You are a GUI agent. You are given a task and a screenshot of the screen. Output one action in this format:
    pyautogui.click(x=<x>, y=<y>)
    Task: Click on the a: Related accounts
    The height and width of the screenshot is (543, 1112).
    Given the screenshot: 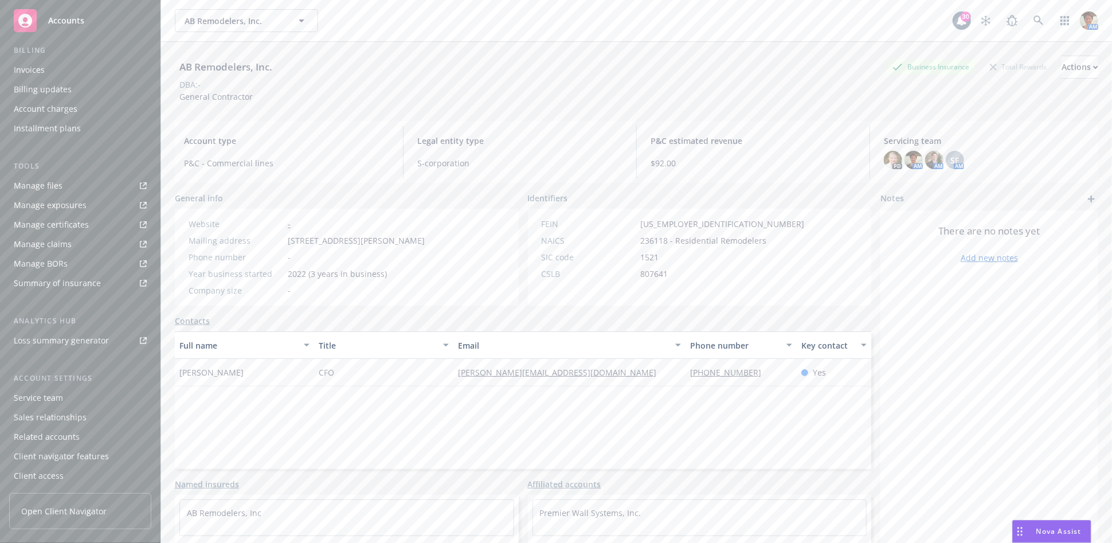 What is the action you would take?
    pyautogui.click(x=80, y=437)
    